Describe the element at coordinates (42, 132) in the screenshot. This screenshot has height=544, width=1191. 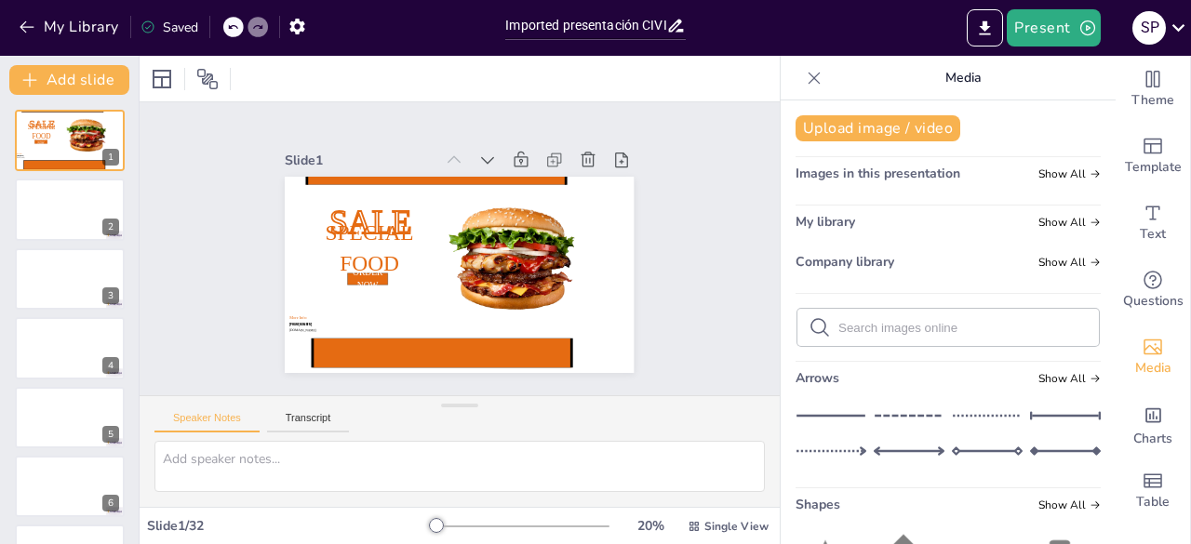
I see `span: Special Food` at that location.